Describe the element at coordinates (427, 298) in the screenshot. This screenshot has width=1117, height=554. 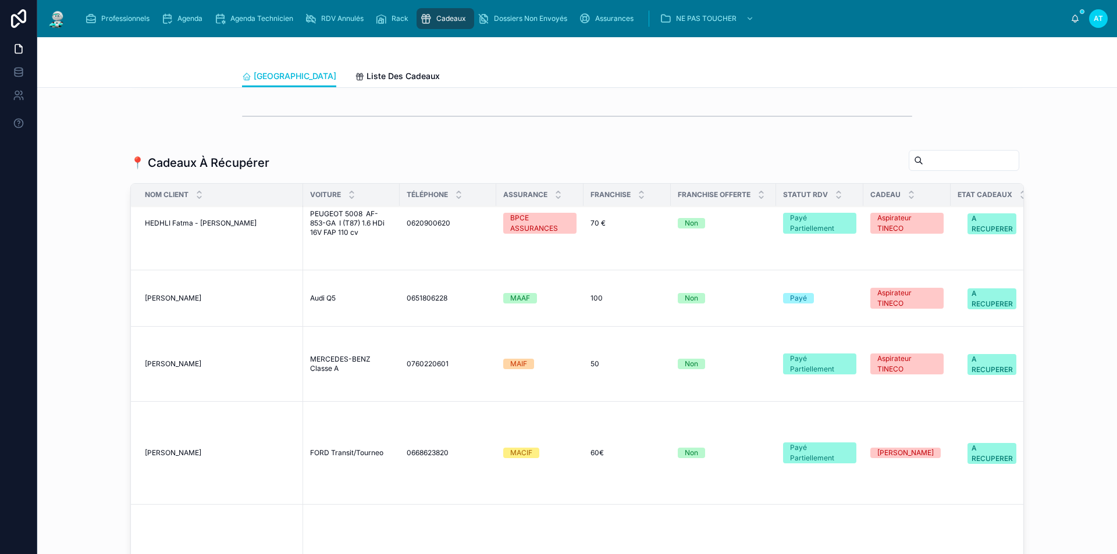
I see `span: 0651806228` at that location.